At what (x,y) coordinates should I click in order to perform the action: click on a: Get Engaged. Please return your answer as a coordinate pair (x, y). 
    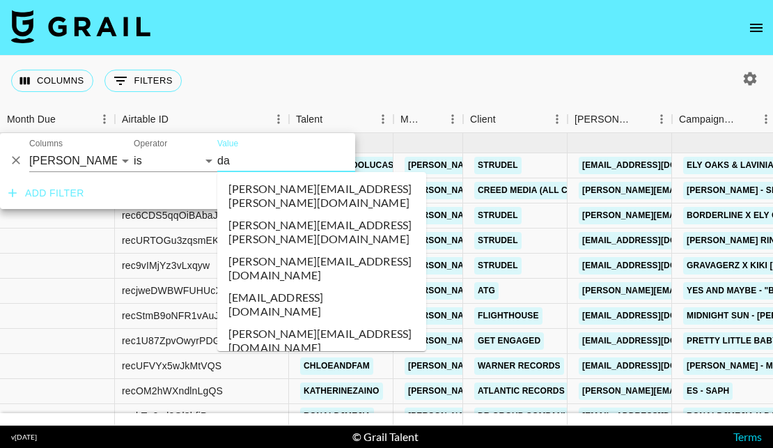
    Looking at the image, I should click on (509, 340).